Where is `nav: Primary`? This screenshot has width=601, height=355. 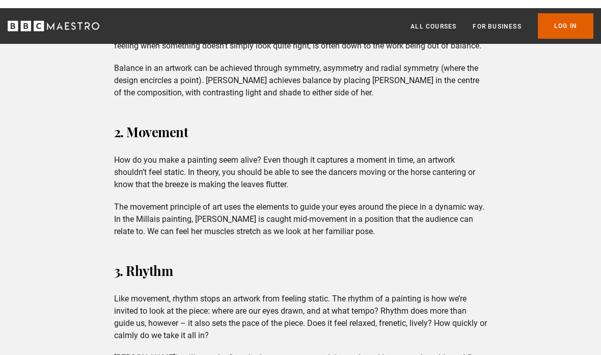
nav: Primary is located at coordinates (502, 18).